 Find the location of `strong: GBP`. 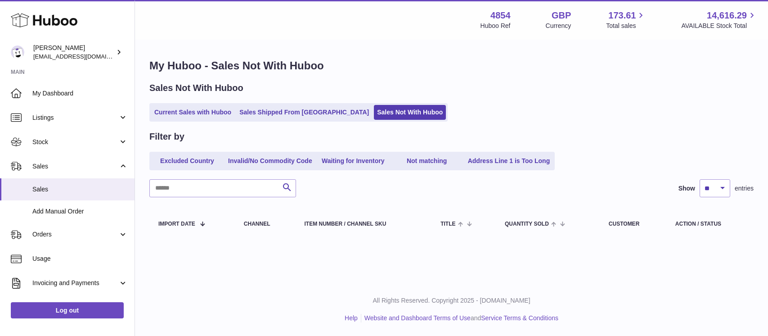

strong: GBP is located at coordinates (561, 15).